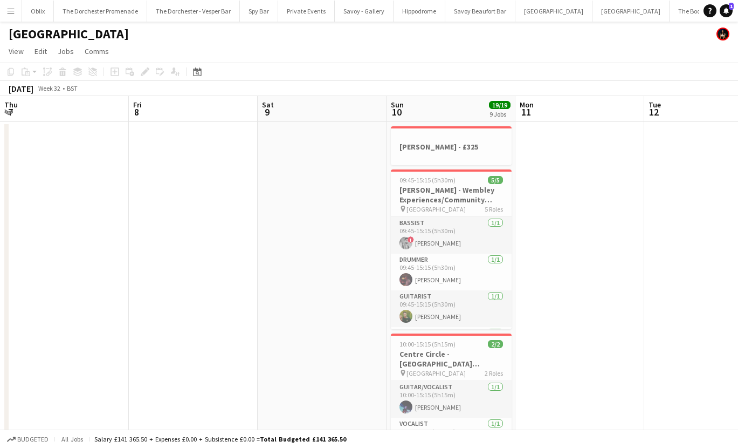 This screenshot has height=448, width=738. What do you see at coordinates (28, 439) in the screenshot?
I see `button: Budgeted` at bounding box center [28, 439].